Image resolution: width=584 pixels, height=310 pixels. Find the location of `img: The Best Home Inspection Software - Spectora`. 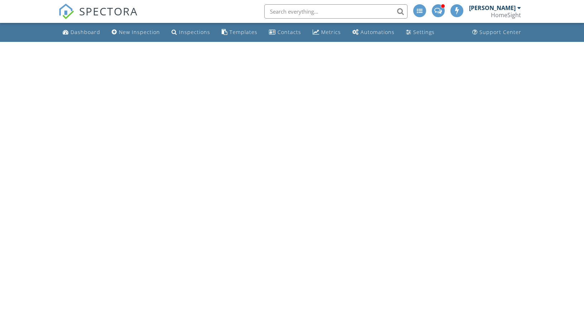

img: The Best Home Inspection Software - Spectora is located at coordinates (66, 11).